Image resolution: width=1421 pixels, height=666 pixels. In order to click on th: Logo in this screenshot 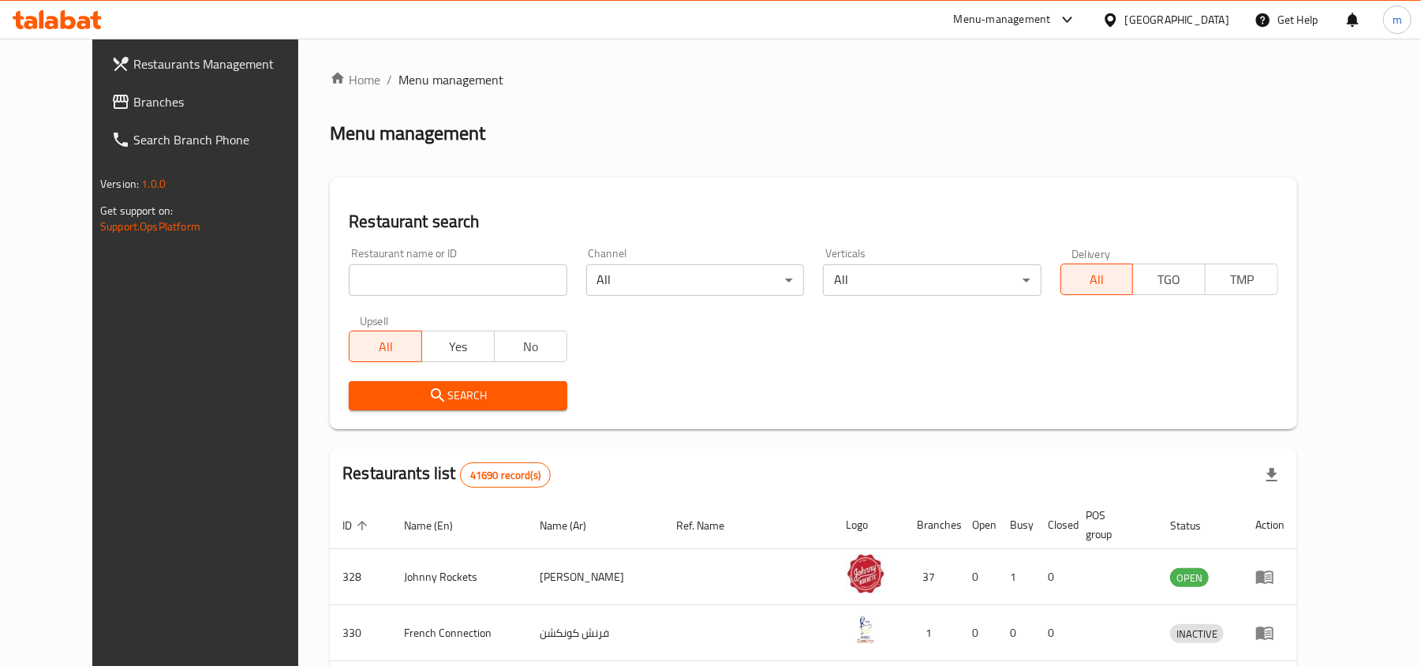, I will do `click(869, 525)`.